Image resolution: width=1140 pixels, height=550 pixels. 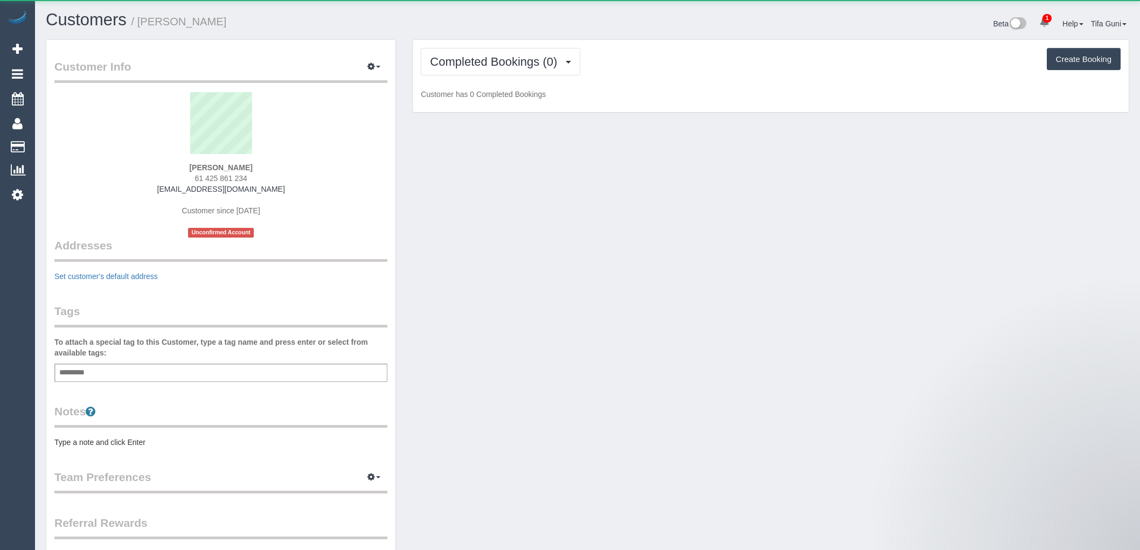 I want to click on span: 1, so click(x=1046, y=18).